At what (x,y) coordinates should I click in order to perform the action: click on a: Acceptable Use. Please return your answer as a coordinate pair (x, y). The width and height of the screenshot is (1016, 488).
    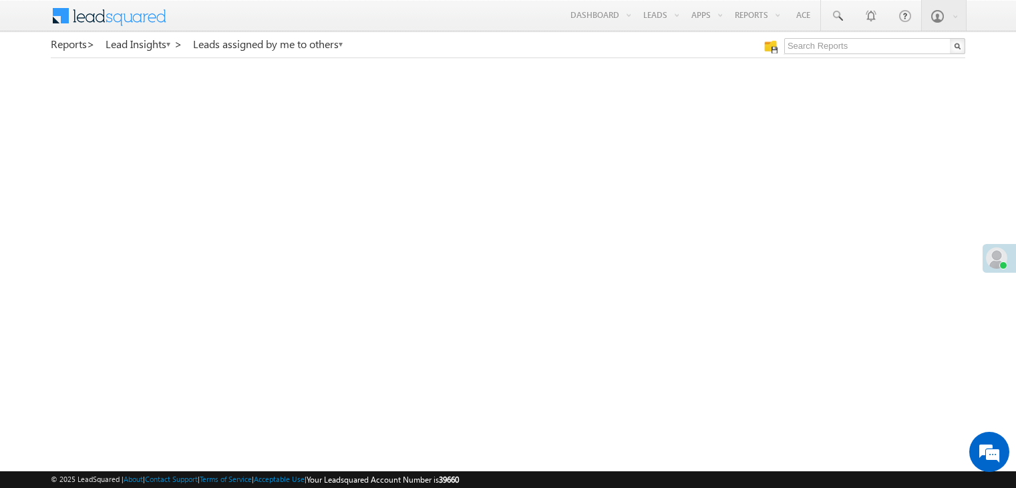
    Looking at the image, I should click on (279, 478).